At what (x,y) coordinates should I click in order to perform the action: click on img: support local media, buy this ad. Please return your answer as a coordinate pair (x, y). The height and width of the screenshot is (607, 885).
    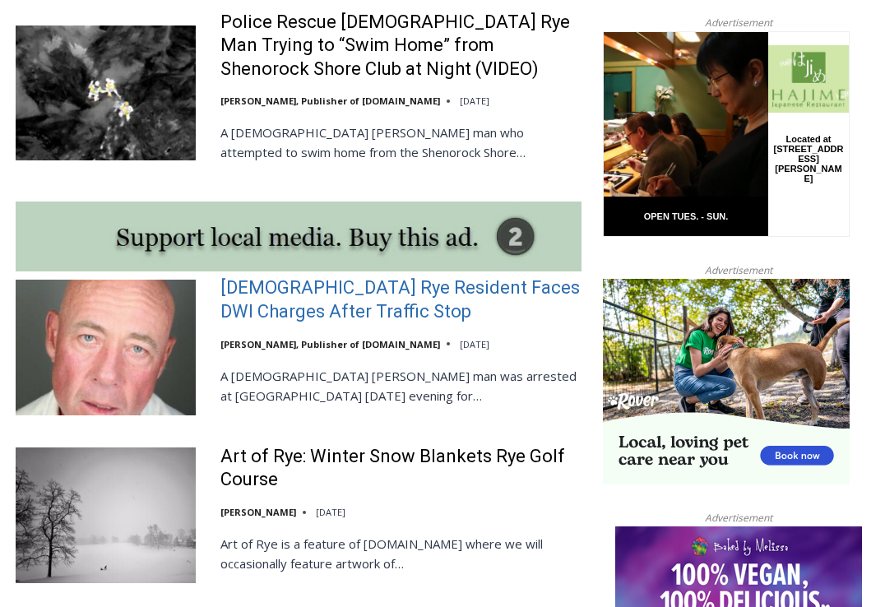
    Looking at the image, I should click on (299, 236).